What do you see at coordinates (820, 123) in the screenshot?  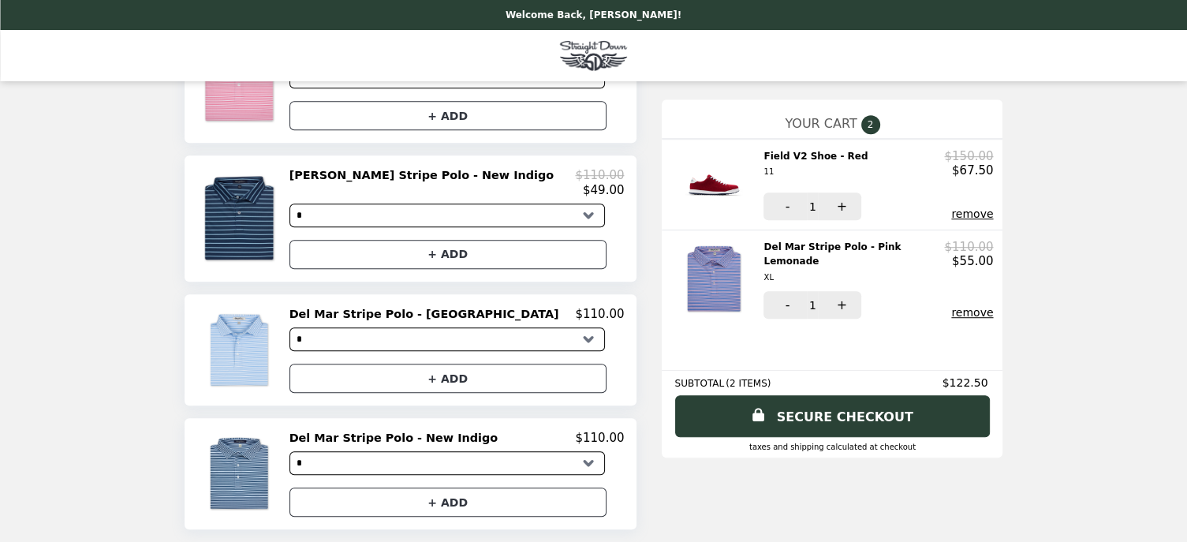 I see `span: YOUR CART` at bounding box center [820, 123].